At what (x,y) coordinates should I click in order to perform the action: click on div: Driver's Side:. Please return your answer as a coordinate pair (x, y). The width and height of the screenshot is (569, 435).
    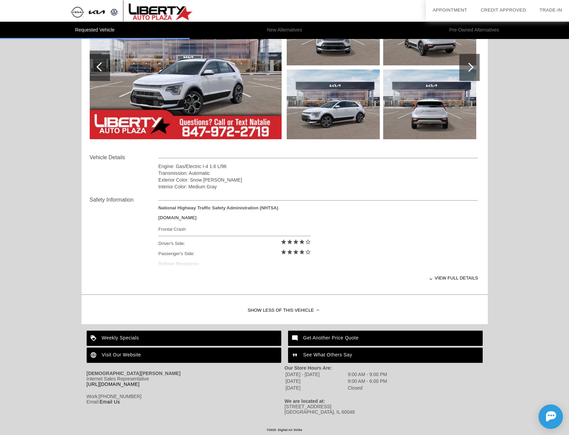
    Looking at the image, I should click on (235, 243).